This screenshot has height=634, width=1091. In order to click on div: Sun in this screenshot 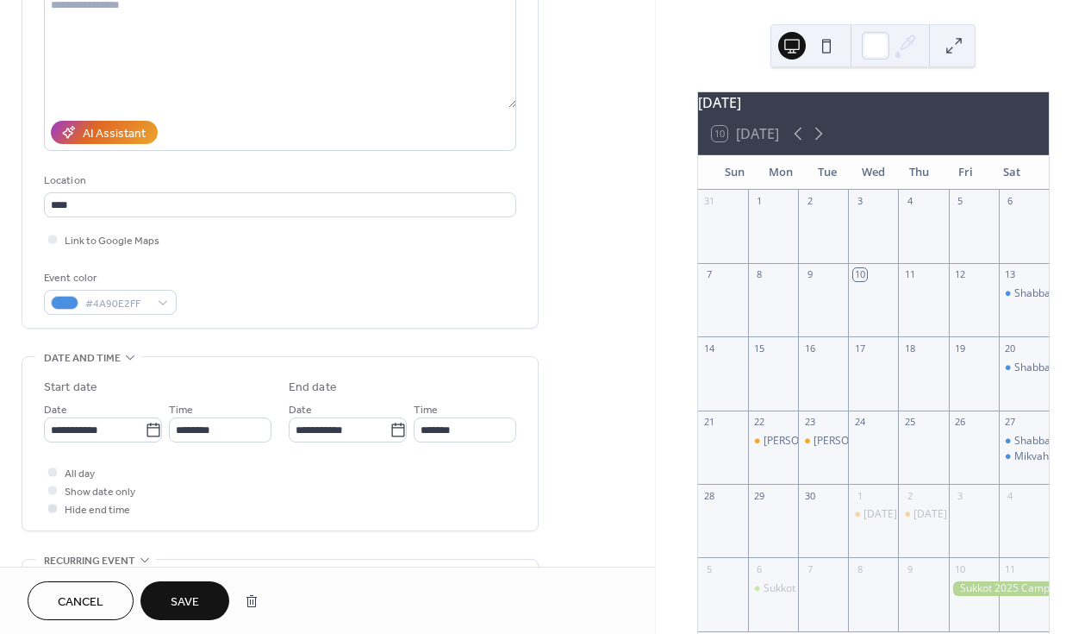, I will do `click(735, 172)`.